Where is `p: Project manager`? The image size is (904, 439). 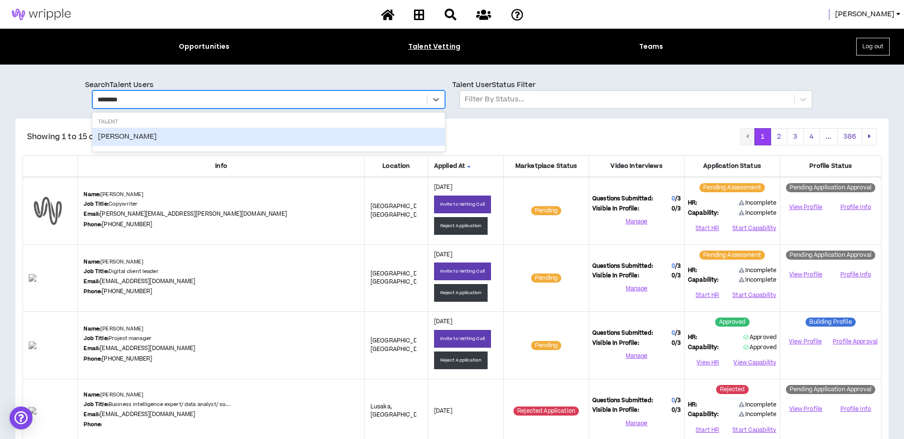 p: Project manager is located at coordinates (118, 338).